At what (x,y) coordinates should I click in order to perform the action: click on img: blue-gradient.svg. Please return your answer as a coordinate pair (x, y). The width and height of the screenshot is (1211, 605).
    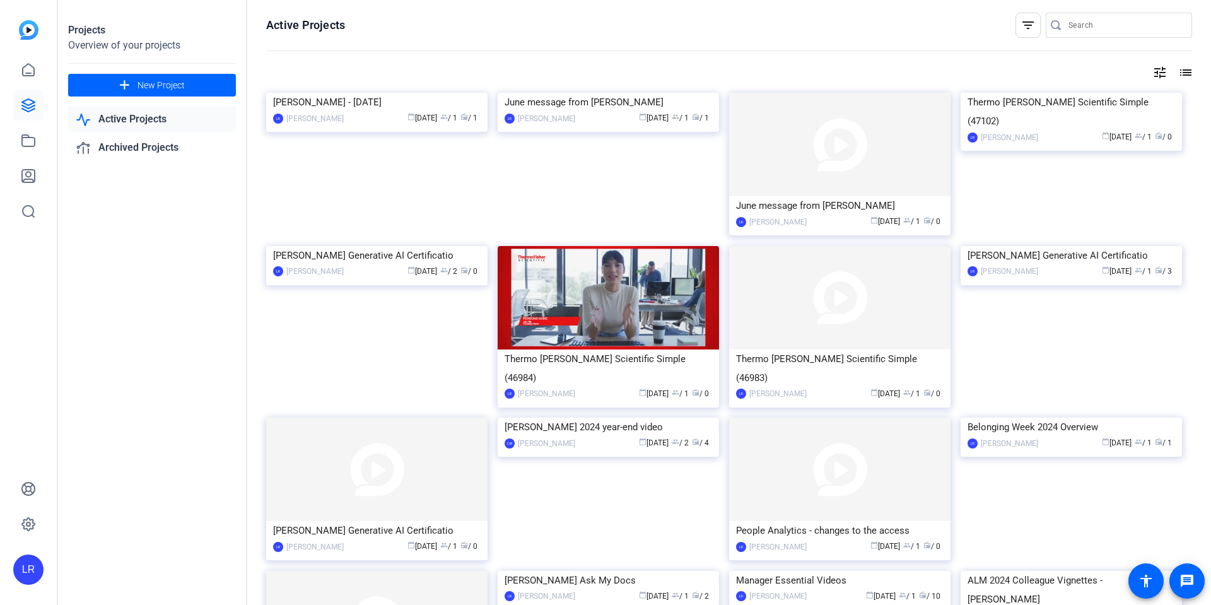
    Looking at the image, I should click on (28, 30).